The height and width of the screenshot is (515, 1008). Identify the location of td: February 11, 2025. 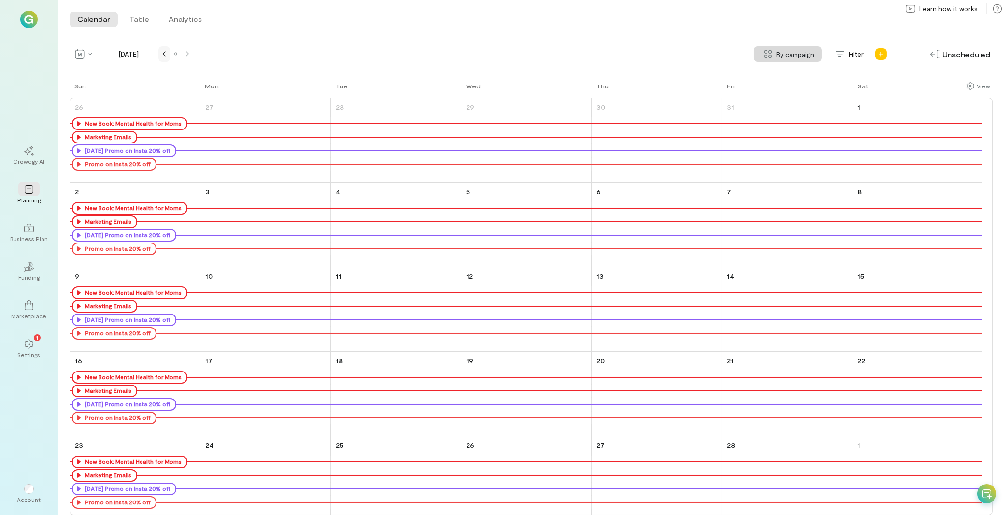
(396, 309).